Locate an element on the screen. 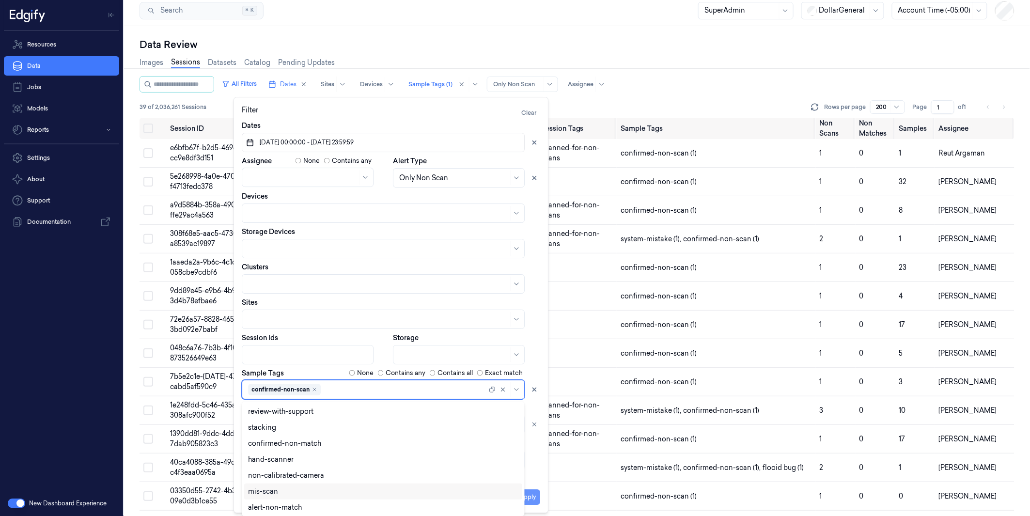 This screenshot has width=1030, height=516. span: 9dd89e45-e9b6-4b9f-a397-3d4b78efbae6 is located at coordinates (215, 296).